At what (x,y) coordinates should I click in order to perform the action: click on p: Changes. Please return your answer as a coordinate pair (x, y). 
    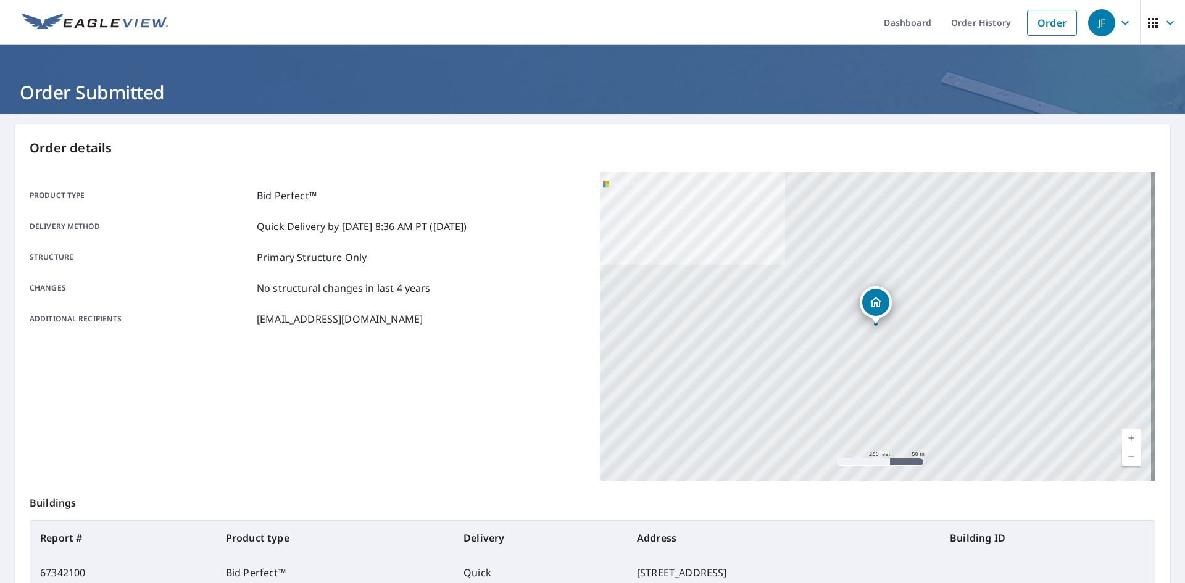
    Looking at the image, I should click on (141, 288).